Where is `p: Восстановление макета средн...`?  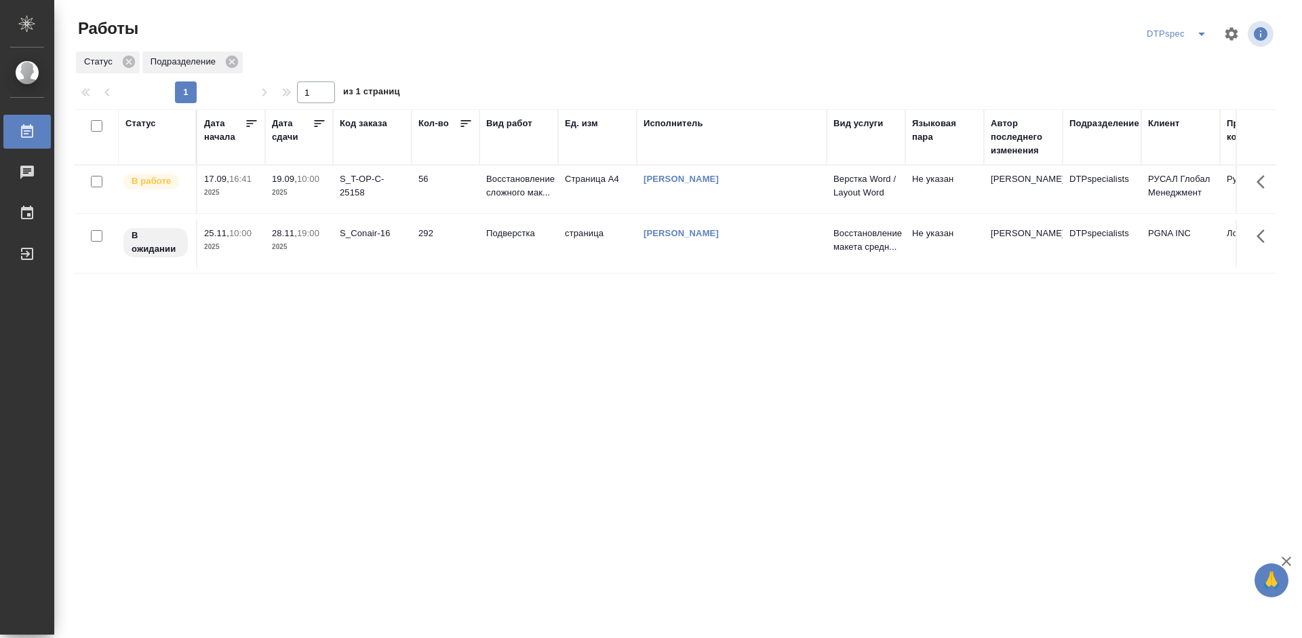 p: Восстановление макета средн... is located at coordinates (866, 240).